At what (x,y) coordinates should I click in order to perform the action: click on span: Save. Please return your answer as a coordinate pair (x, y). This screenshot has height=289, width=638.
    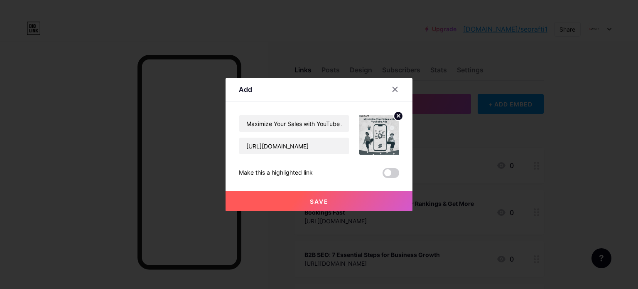
    Looking at the image, I should click on (319, 201).